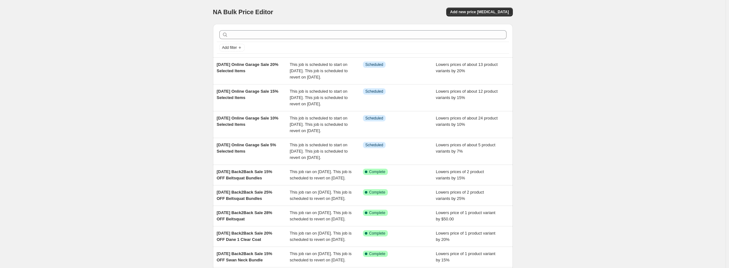 This screenshot has height=268, width=729. Describe the element at coordinates (465, 257) in the screenshot. I see `span: Lowers price of 1 product variant by 15%` at that location.